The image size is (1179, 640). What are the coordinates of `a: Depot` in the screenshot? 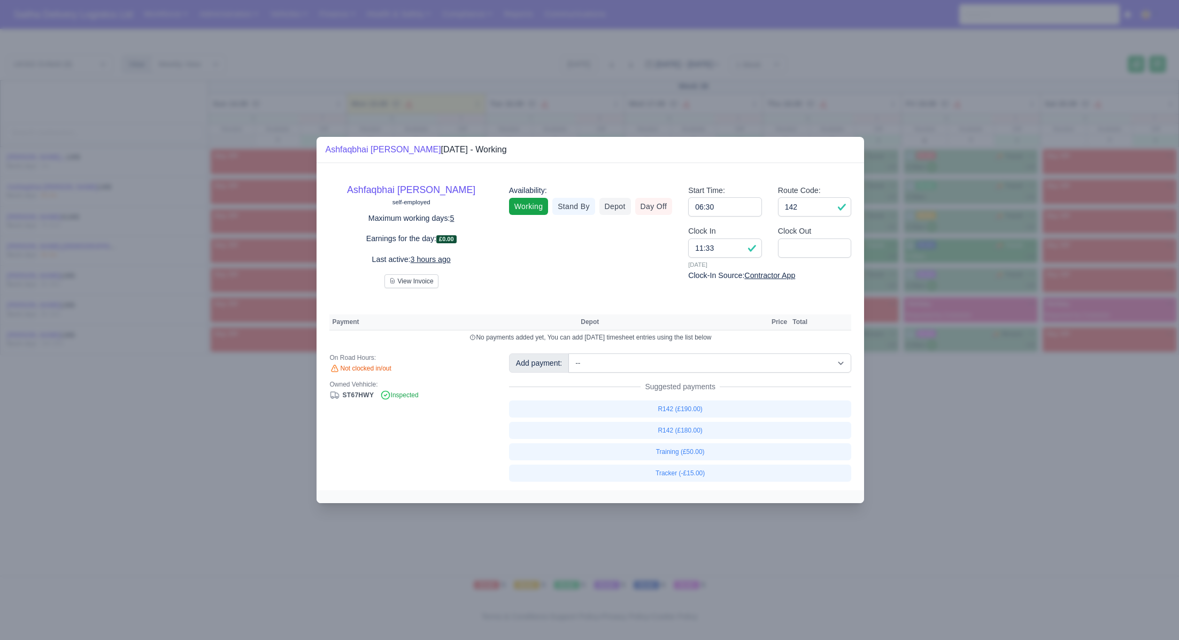 It's located at (615, 206).